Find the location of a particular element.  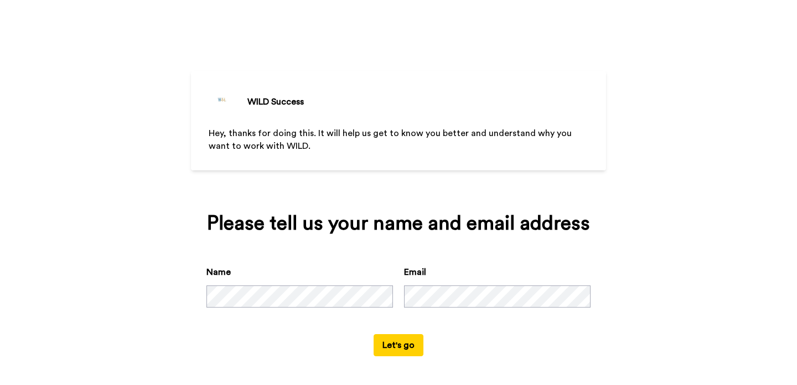

label: Email is located at coordinates (415, 272).